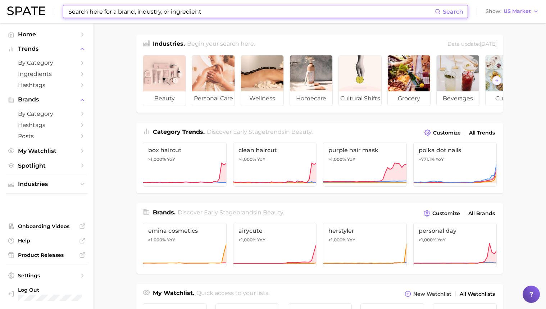  I want to click on a: Product Releases, so click(47, 255).